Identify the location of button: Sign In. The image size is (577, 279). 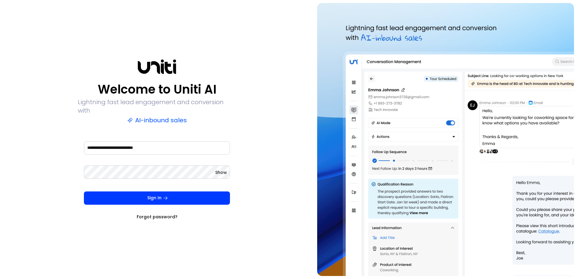
(157, 198).